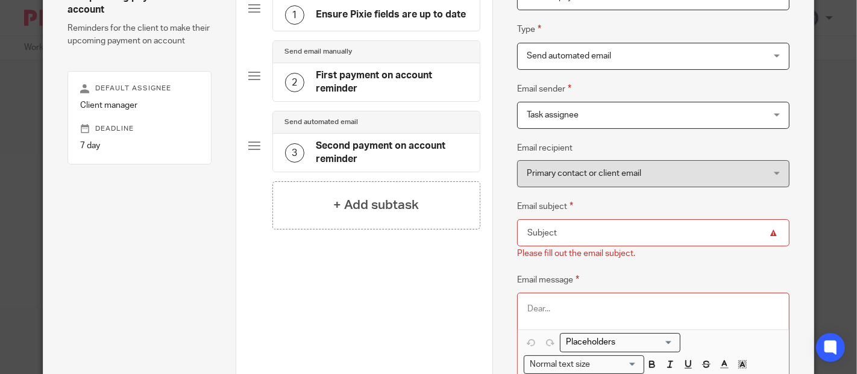 The width and height of the screenshot is (857, 374). What do you see at coordinates (652, 233) in the screenshot?
I see `input: Subject` at bounding box center [652, 233].